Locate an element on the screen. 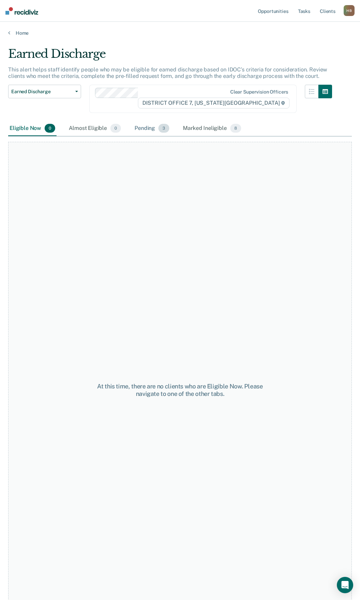 The image size is (360, 600). div: H B is located at coordinates (349, 11).